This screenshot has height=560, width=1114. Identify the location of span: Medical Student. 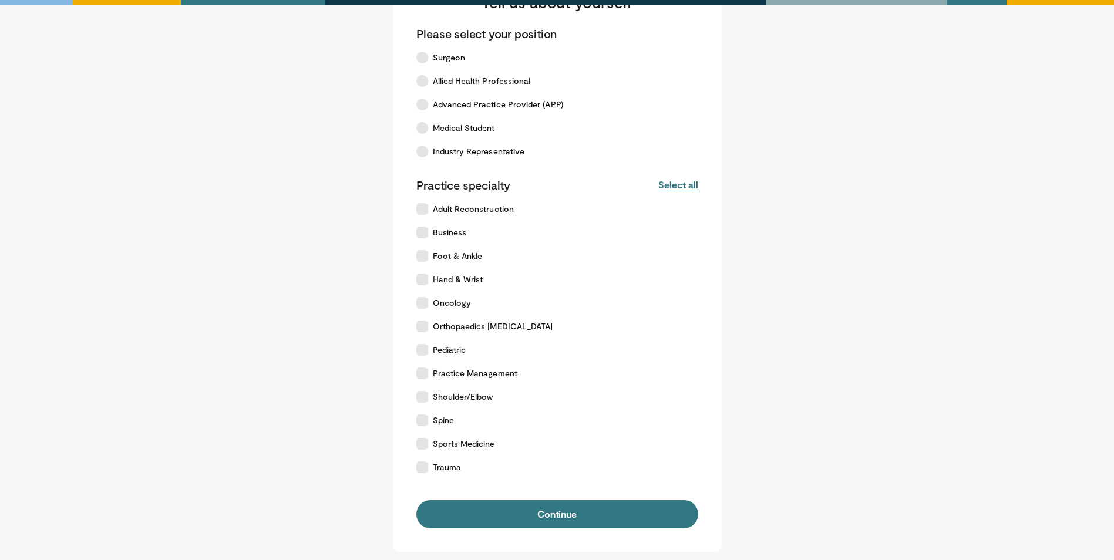
(464, 128).